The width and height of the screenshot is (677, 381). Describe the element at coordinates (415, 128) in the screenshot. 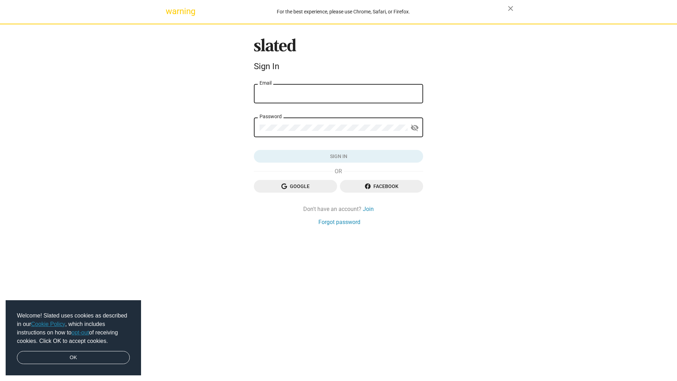

I see `button: Show password` at that location.